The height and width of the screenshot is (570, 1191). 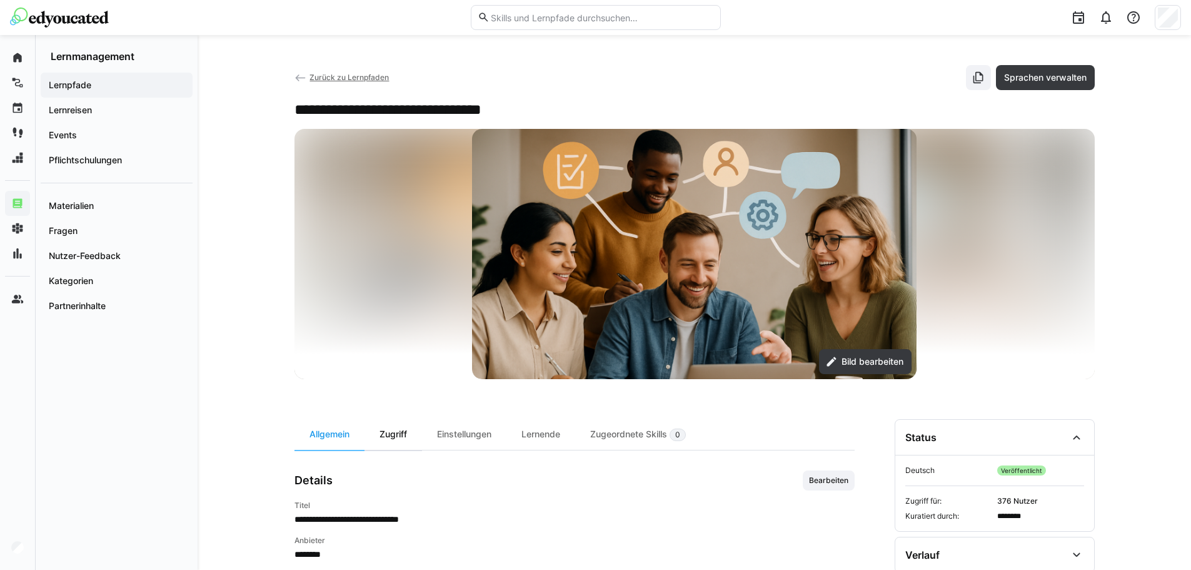 I want to click on span: Deutsch, so click(x=949, y=470).